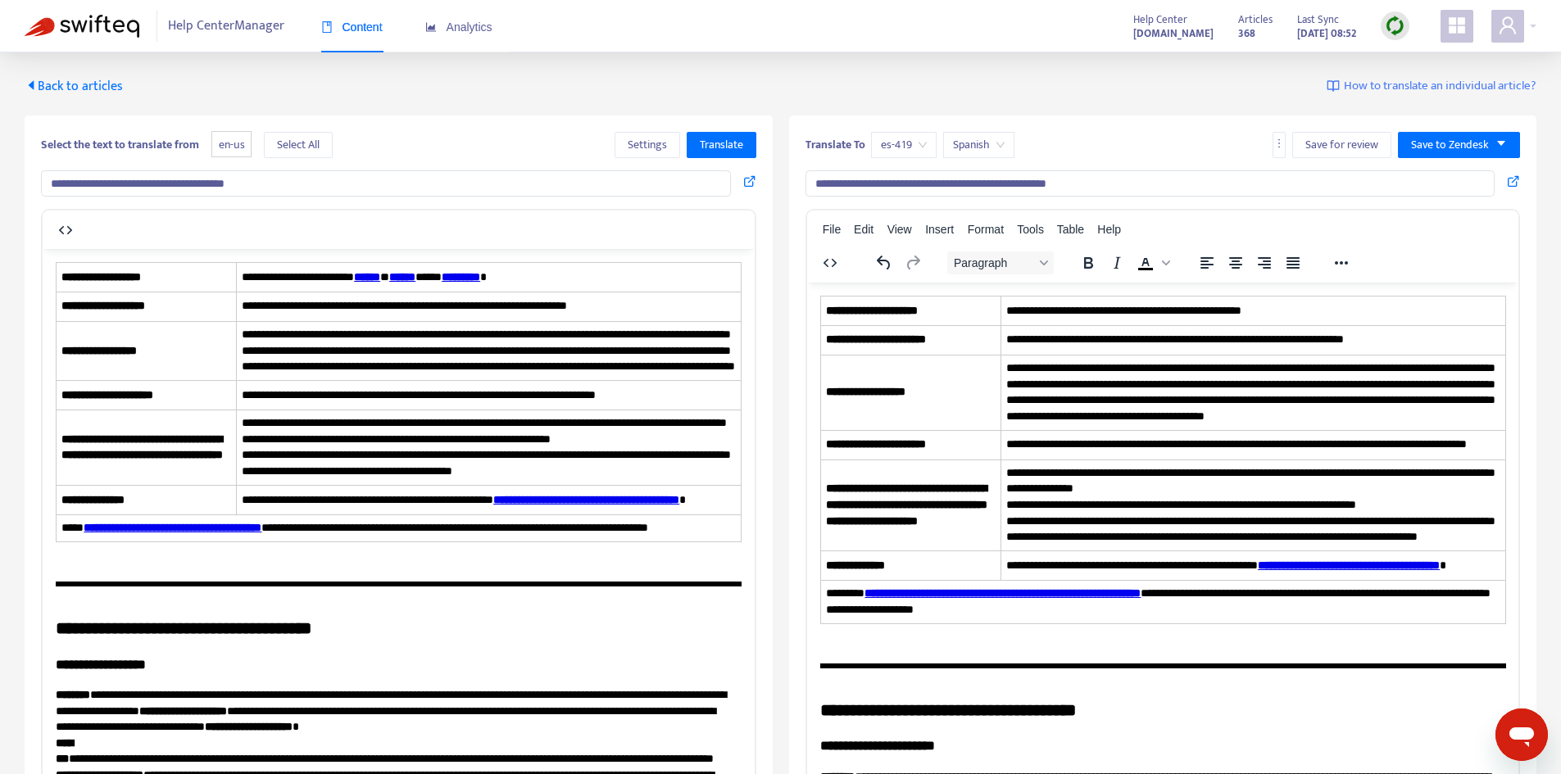 This screenshot has height=774, width=1561. Describe the element at coordinates (120, 144) in the screenshot. I see `b: Select the text to translate from` at that location.